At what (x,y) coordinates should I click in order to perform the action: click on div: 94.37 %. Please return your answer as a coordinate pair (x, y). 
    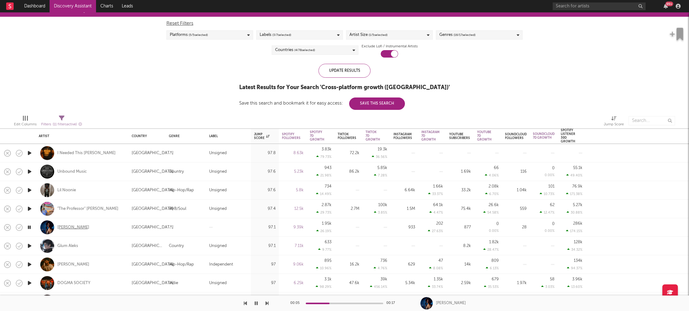
    Looking at the image, I should click on (575, 268).